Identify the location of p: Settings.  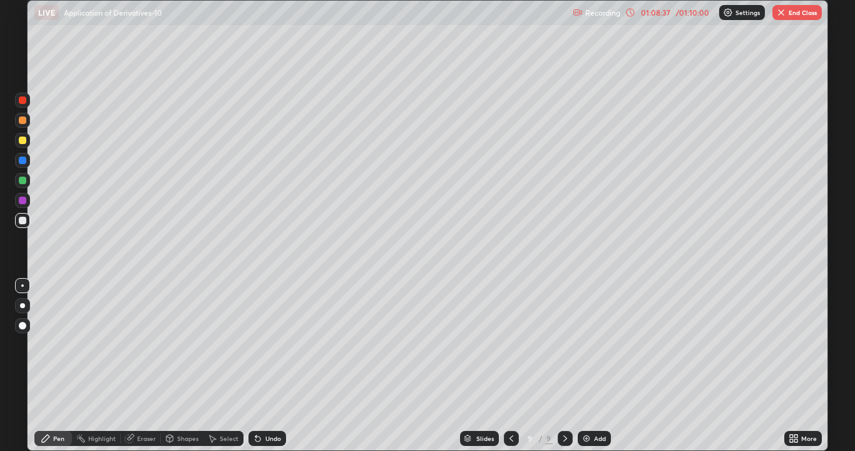
(747, 13).